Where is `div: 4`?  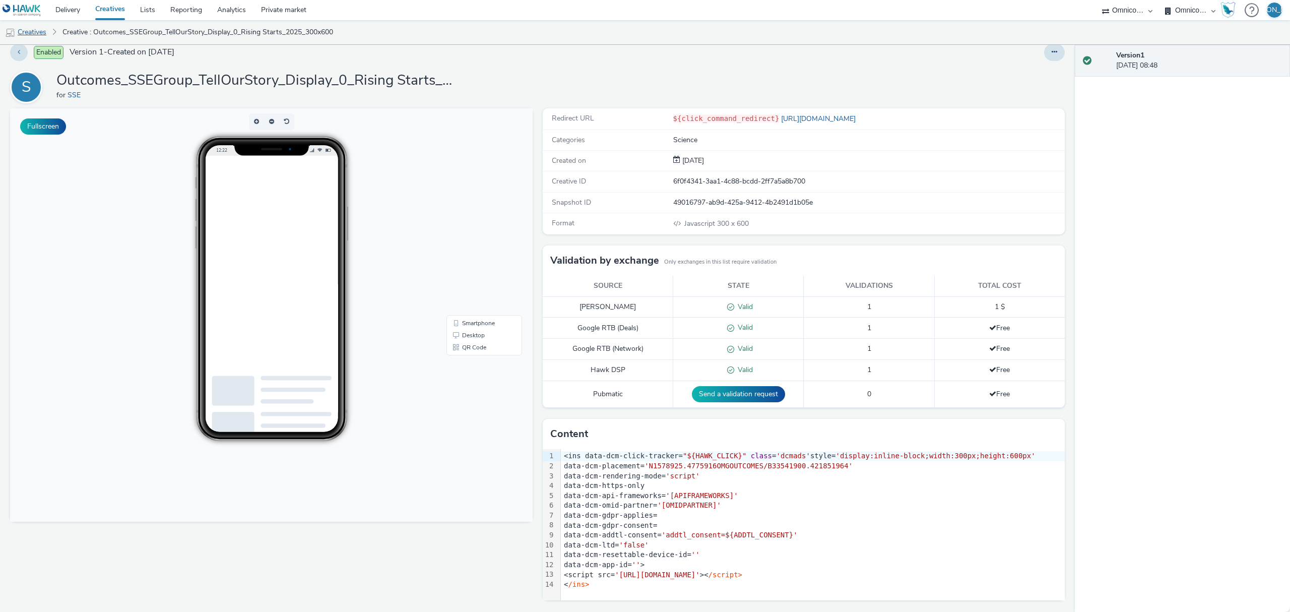 div: 4 is located at coordinates (549, 486).